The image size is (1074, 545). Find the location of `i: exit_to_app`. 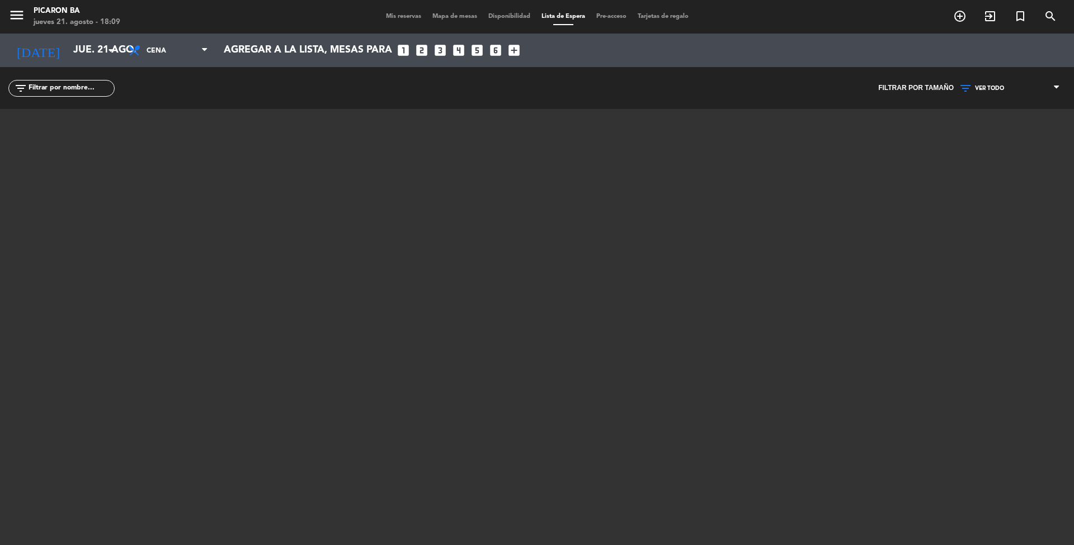

i: exit_to_app is located at coordinates (990, 16).